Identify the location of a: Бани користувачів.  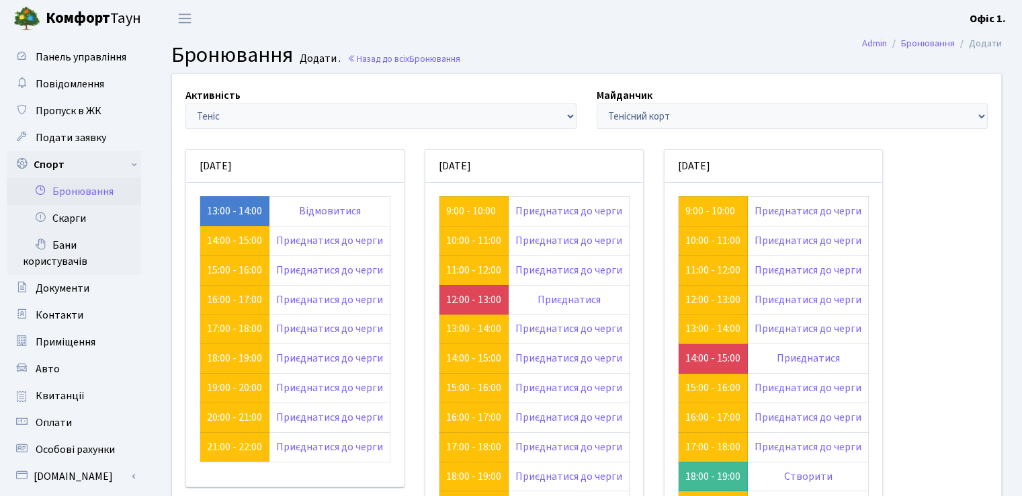
(74, 253).